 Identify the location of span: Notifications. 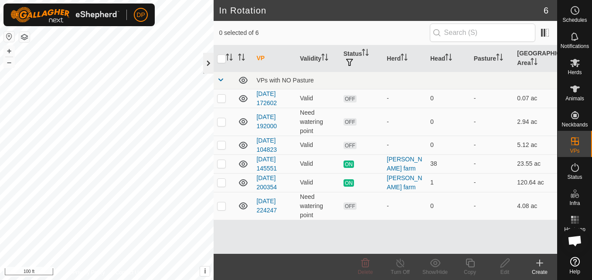
(574, 46).